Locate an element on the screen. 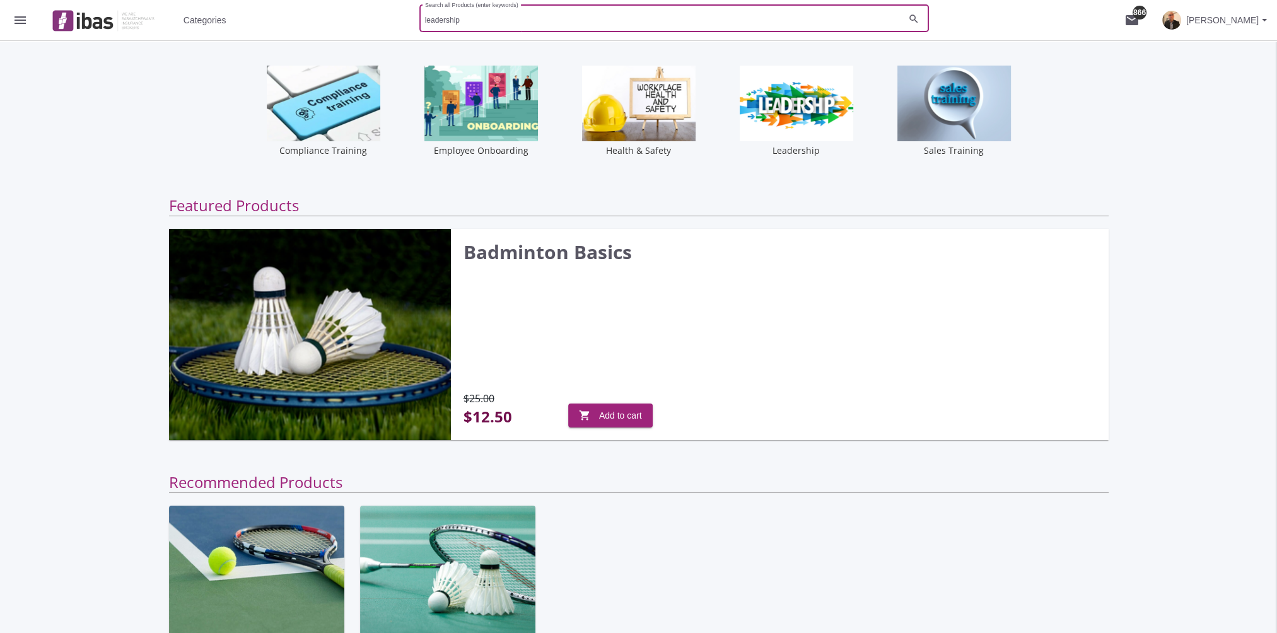 The width and height of the screenshot is (1277, 633). mat-icon: search is located at coordinates (914, 19).